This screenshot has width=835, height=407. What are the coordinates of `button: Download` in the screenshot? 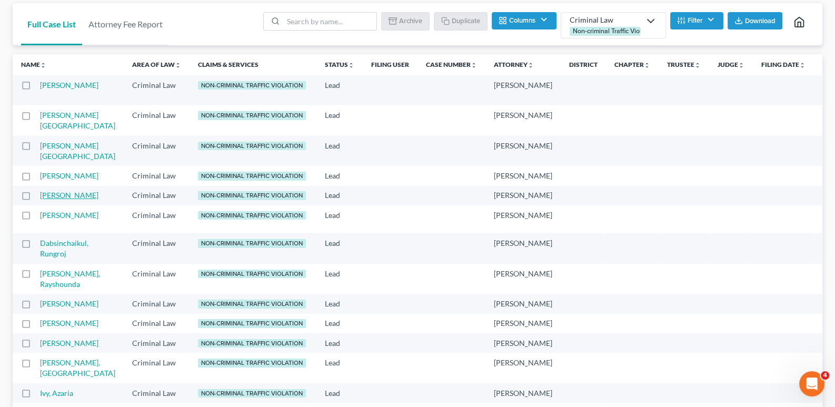 It's located at (755, 21).